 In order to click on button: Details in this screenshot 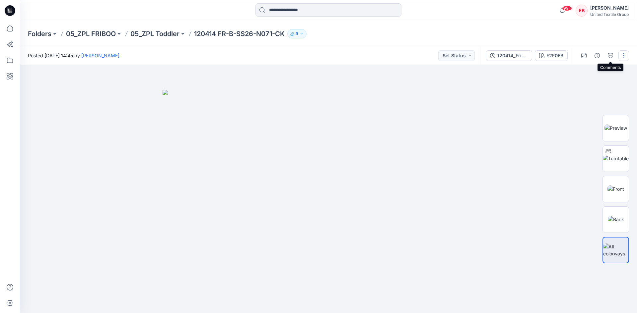, I will do `click(597, 56)`.